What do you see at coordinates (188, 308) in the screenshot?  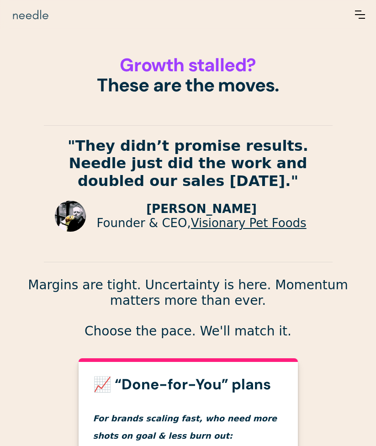 I see `p: Margins are tight. Uncertainty is here. Momentum matters more than ever. Choose the pace. We'll m...` at bounding box center [188, 308].